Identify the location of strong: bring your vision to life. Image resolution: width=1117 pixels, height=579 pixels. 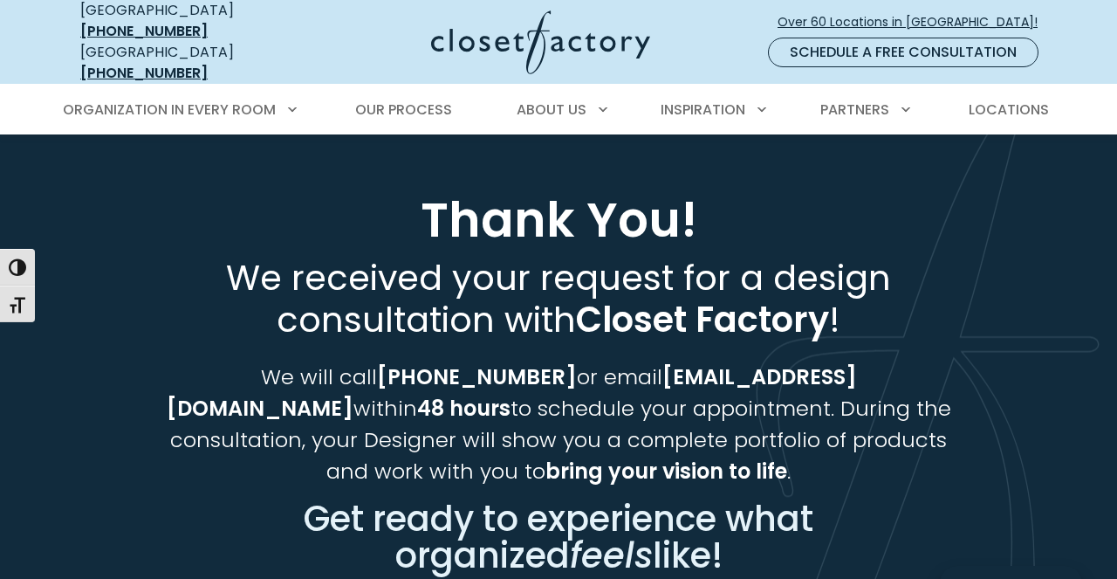
(666, 471).